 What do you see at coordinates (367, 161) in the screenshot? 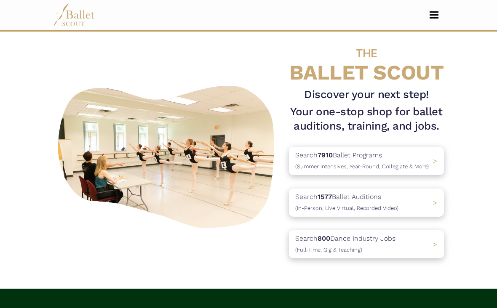
I see `a: Search7910Ballet Programs(Summer Intensives, Year-Round, Collegiate & More)>` at bounding box center [367, 161].